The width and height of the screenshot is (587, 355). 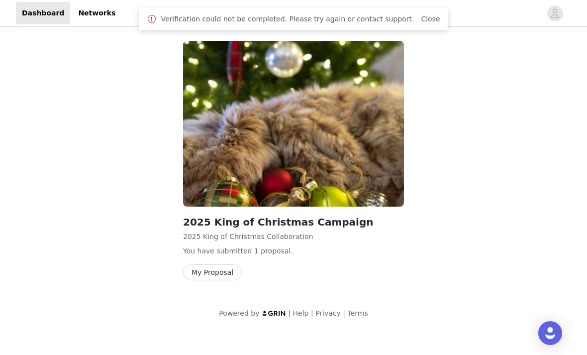 What do you see at coordinates (239, 313) in the screenshot?
I see `span: Powered by` at bounding box center [239, 313].